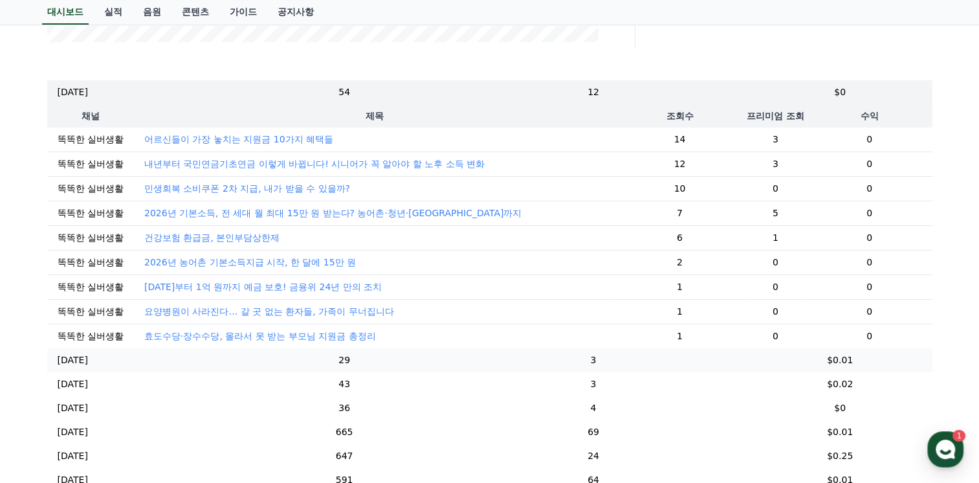 The image size is (979, 483). Describe the element at coordinates (315, 164) in the screenshot. I see `p: 내년부터 국민연금기초연금 이렇게 바뀝니다! 시니어가 꼭 알아야 할 노후 소득 변화` at that location.